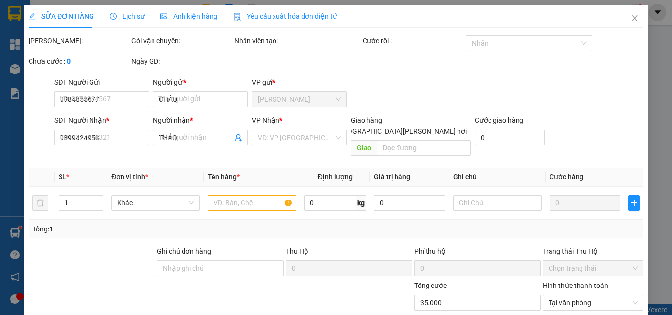 This screenshot has width=672, height=315. Describe the element at coordinates (364, 148) in the screenshot. I see `span: Giao` at that location.